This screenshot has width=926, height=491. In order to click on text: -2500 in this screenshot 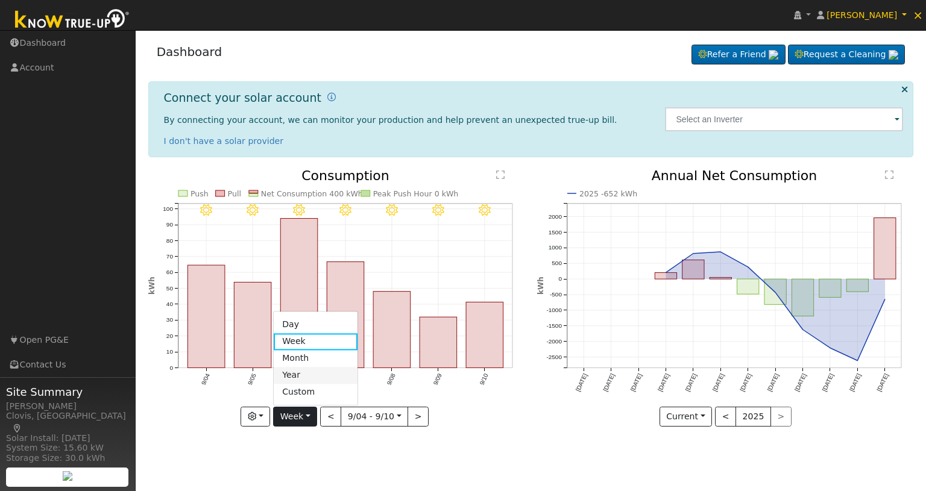, I will do `click(555, 357)`.